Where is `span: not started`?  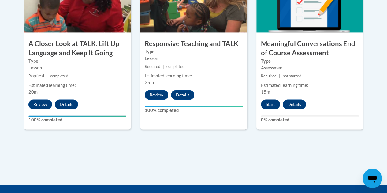 span: not started is located at coordinates (292, 76).